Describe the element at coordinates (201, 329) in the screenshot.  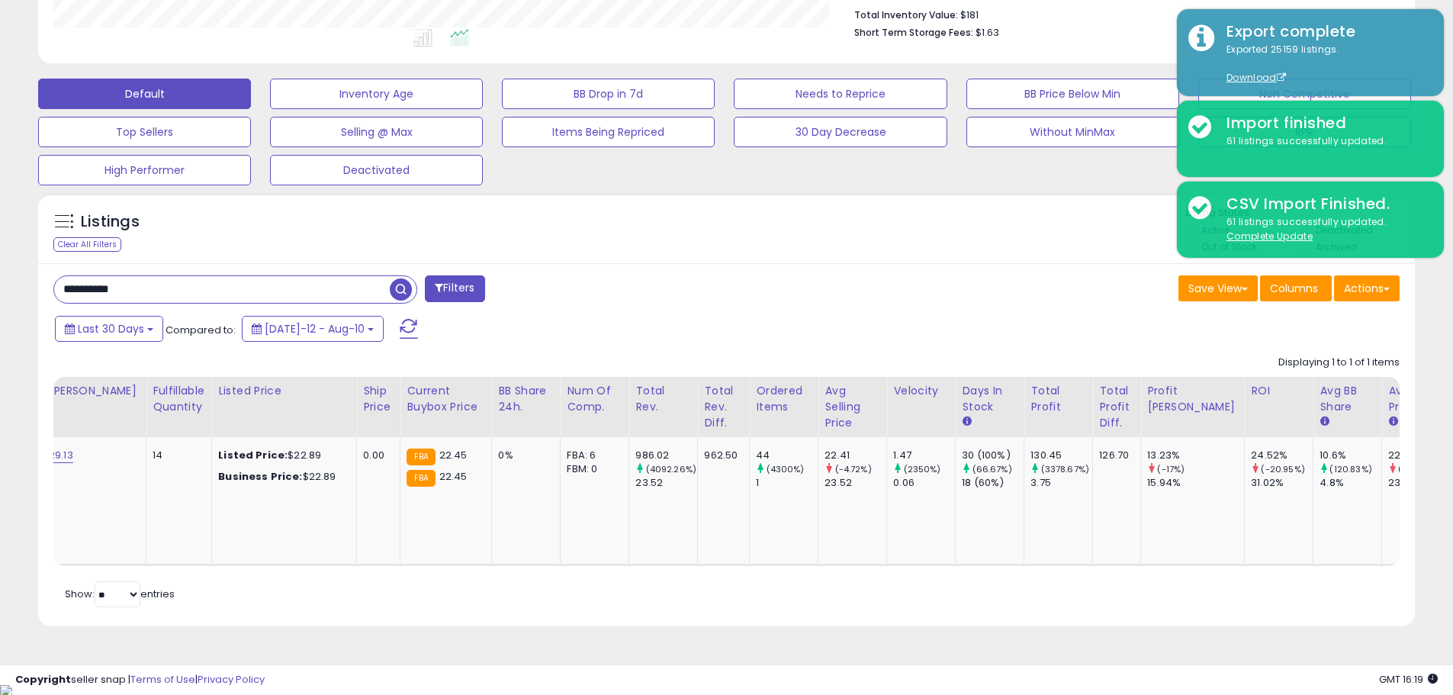
I see `span: Compared to:` at that location.